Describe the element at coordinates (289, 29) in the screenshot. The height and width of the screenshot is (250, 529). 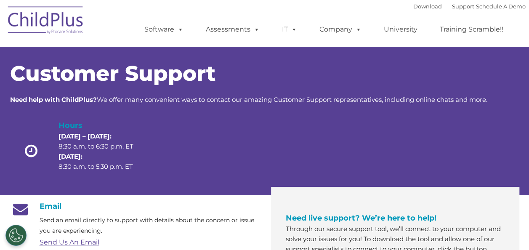
I see `a: IT` at that location.